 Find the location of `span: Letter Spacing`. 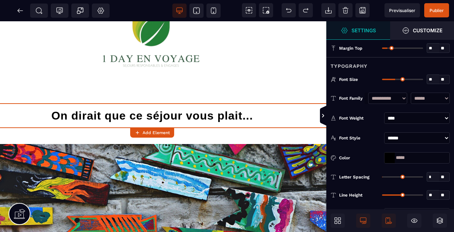

span: Letter Spacing is located at coordinates (355, 177).